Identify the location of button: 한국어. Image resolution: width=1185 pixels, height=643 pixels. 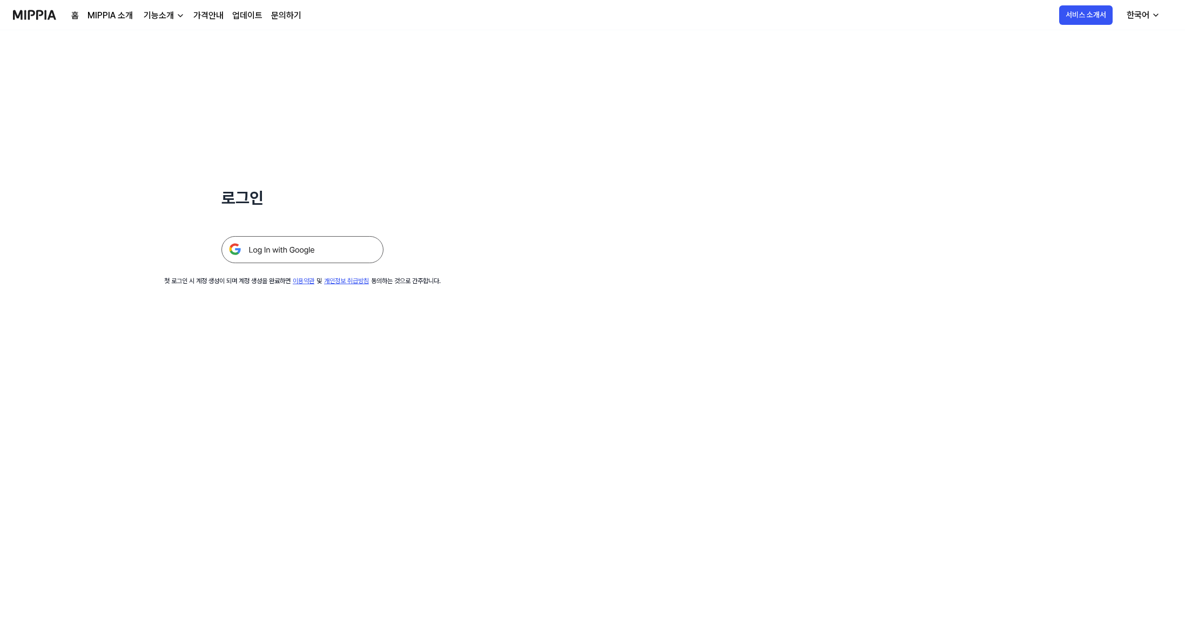
(1142, 15).